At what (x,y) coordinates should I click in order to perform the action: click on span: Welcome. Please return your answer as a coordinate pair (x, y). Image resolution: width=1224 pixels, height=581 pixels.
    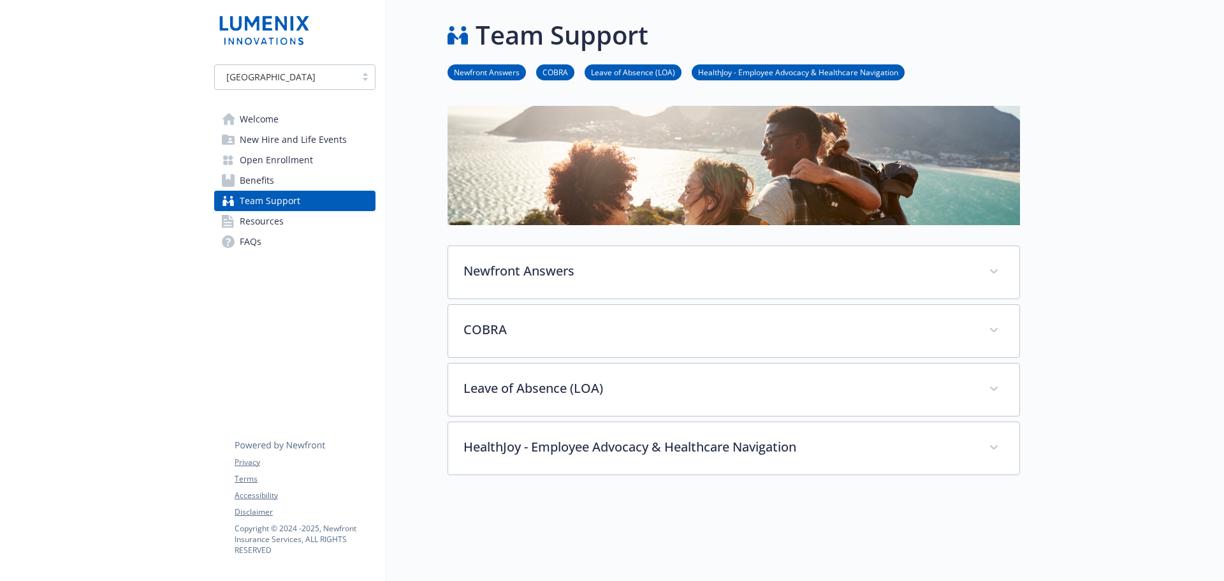
    Looking at the image, I should click on (259, 119).